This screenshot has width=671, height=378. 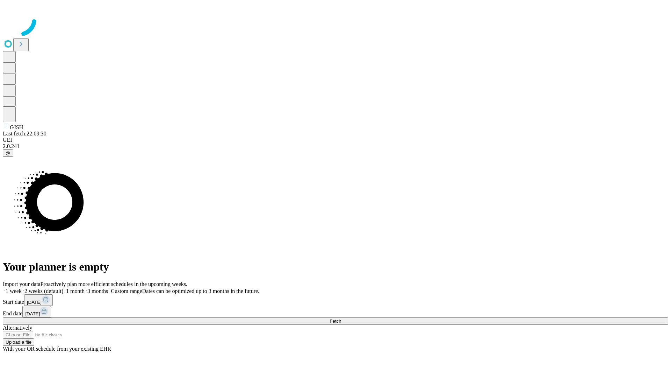 I want to click on span: Custom range, so click(x=126, y=291).